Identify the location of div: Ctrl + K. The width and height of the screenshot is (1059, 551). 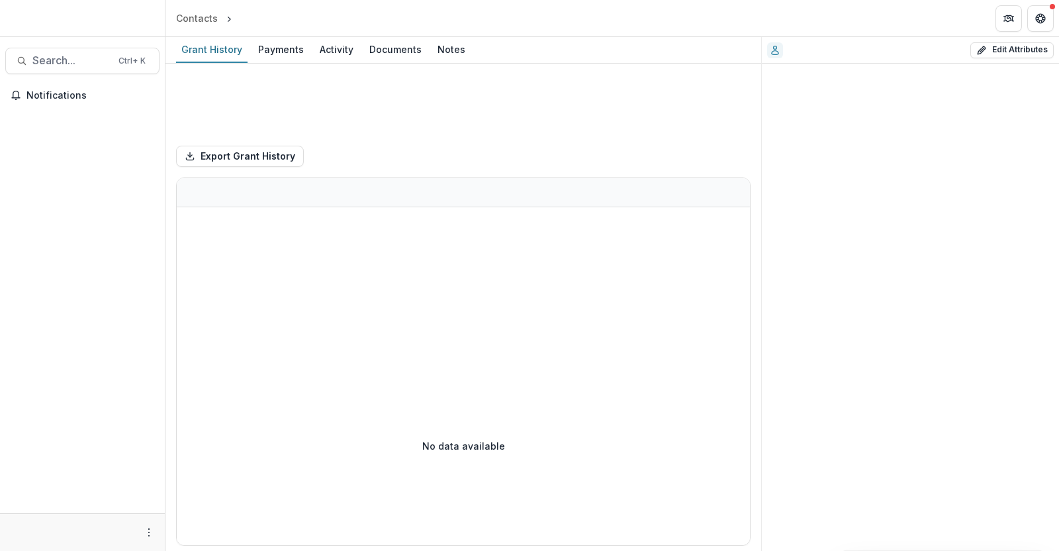
(132, 61).